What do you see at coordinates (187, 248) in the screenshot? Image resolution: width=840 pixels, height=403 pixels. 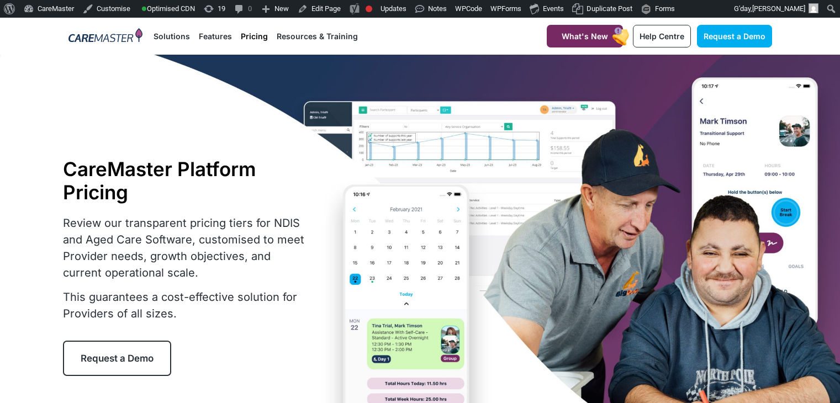 I see `p: Review our transparent pricing tiers for NDIS and Aged Care Software, customised to meet Provider...` at bounding box center [187, 248].